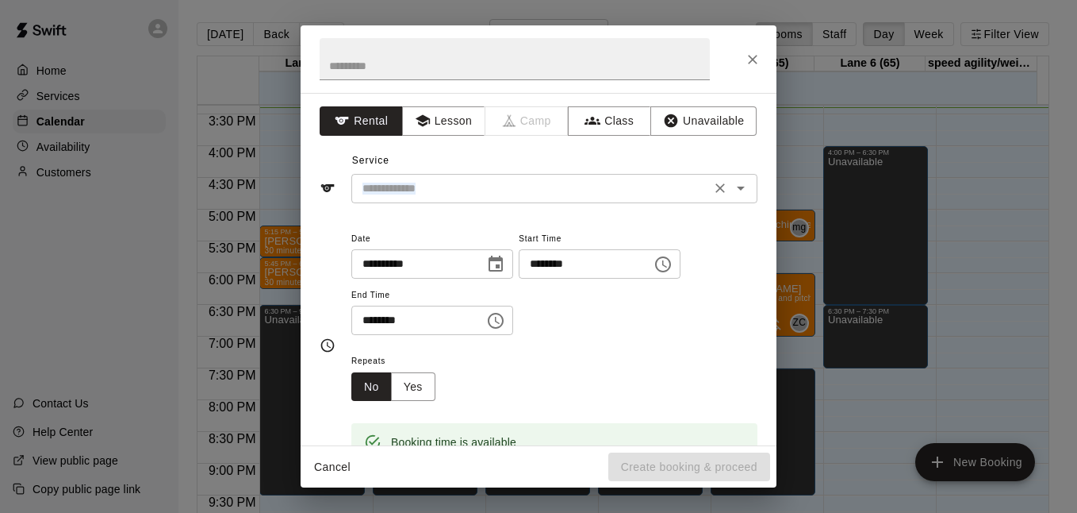 The width and height of the screenshot is (1077, 513). What do you see at coordinates (663, 264) in the screenshot?
I see `button: Choose time, selected time is 4:30 PM` at bounding box center [663, 264].